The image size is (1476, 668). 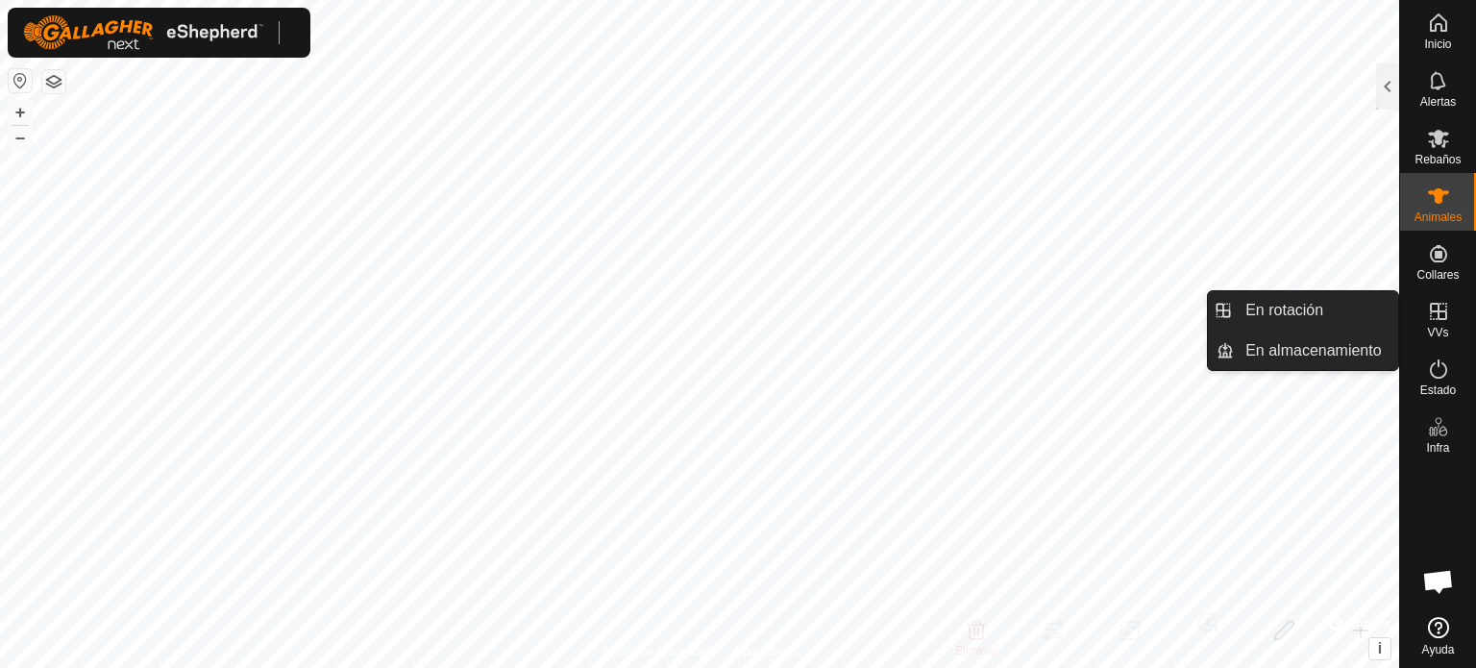 I want to click on a: Ayuda, so click(x=1437, y=636).